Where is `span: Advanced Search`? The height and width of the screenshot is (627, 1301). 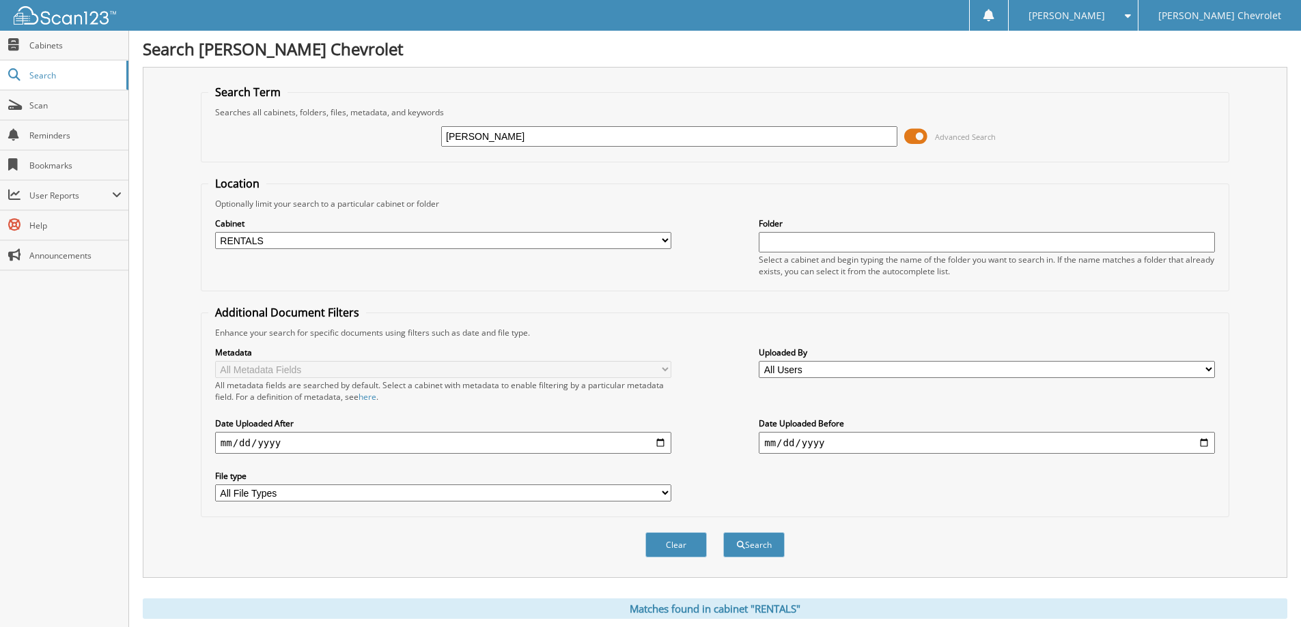 span: Advanced Search is located at coordinates (965, 137).